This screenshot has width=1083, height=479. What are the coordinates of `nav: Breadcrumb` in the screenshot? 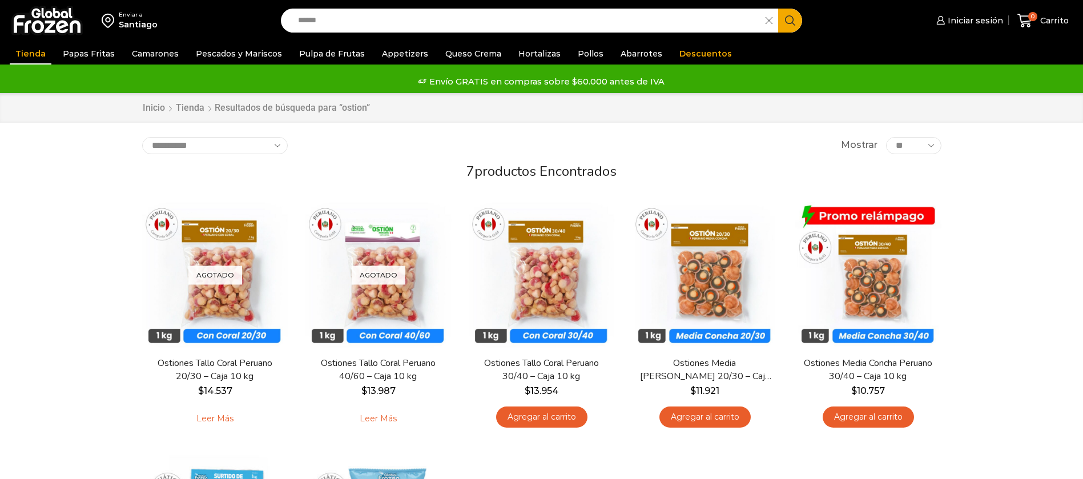 It's located at (256, 108).